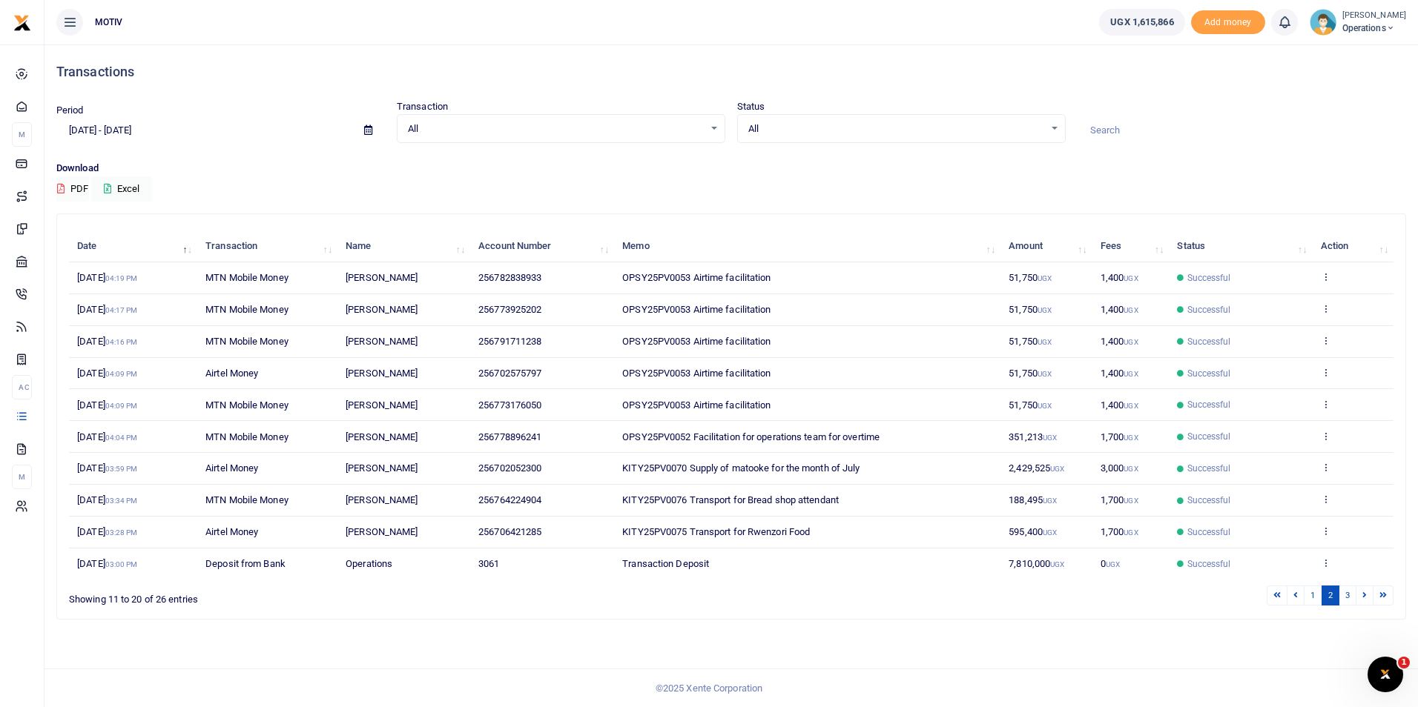 This screenshot has width=1418, height=707. What do you see at coordinates (1228, 22) in the screenshot?
I see `li: Toup your wallet` at bounding box center [1228, 22].